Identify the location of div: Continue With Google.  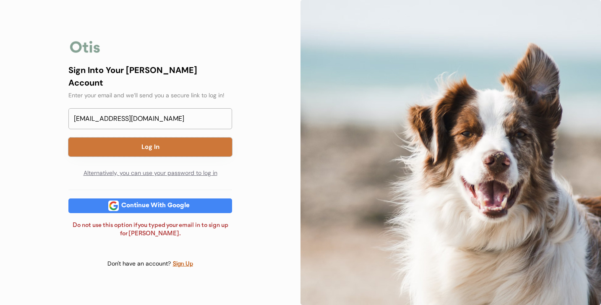
(155, 206).